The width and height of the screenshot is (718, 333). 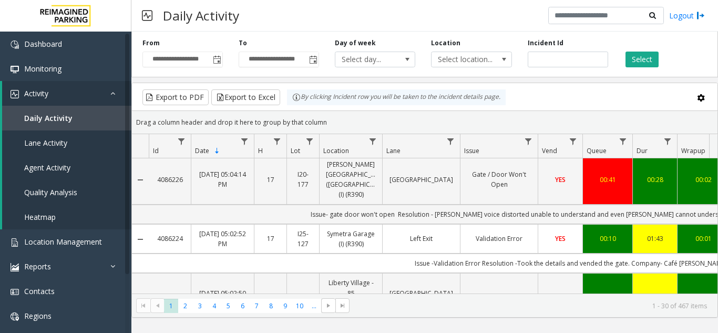 What do you see at coordinates (310, 141) in the screenshot?
I see `a: Lot Filter Menu` at bounding box center [310, 141].